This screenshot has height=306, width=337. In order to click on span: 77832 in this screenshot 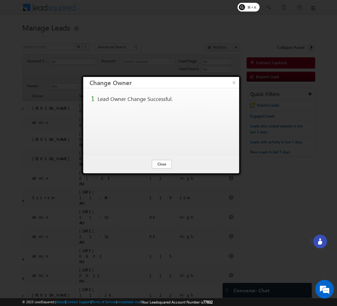, I will do `click(208, 302)`.